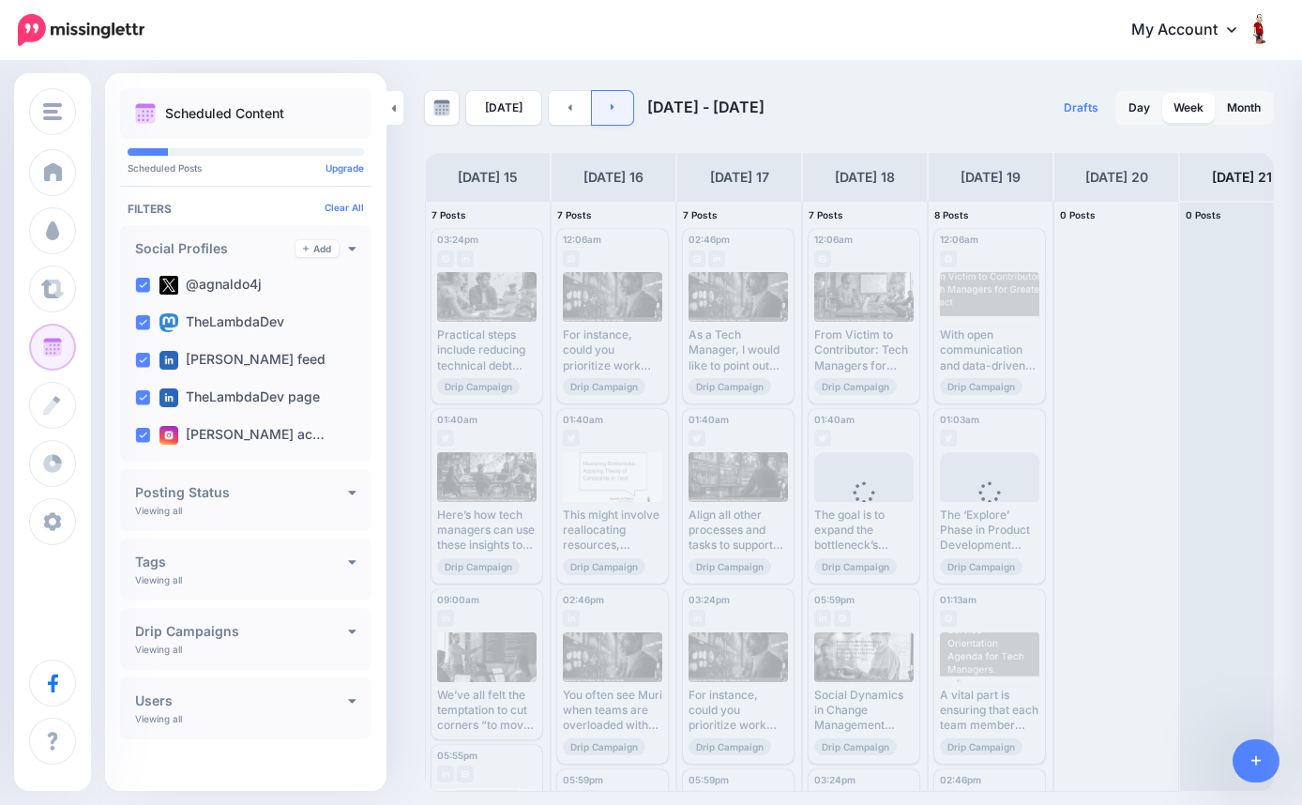 Image resolution: width=1302 pixels, height=805 pixels. Describe the element at coordinates (344, 207) in the screenshot. I see `a: Clear All` at that location.